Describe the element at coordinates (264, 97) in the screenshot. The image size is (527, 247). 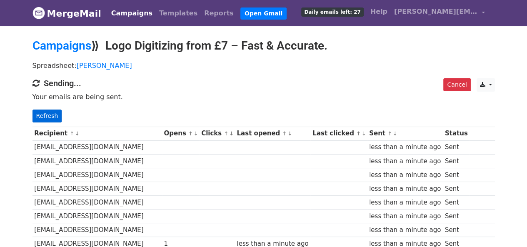
I see `p: Your emails are being sent.` at that location.